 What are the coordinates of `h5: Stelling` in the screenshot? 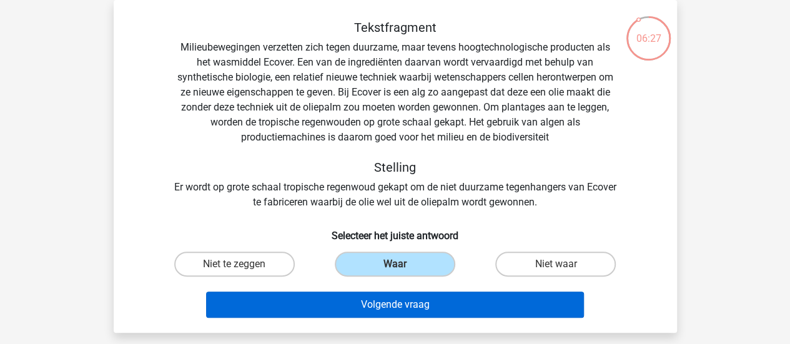 It's located at (395, 167).